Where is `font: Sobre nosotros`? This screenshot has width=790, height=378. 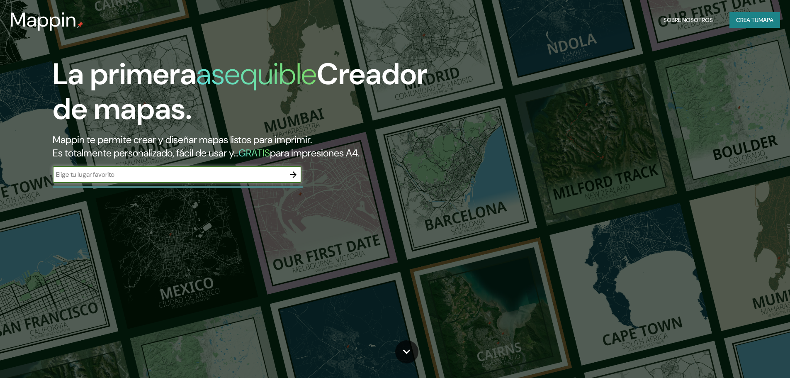
font: Sobre nosotros is located at coordinates (688, 20).